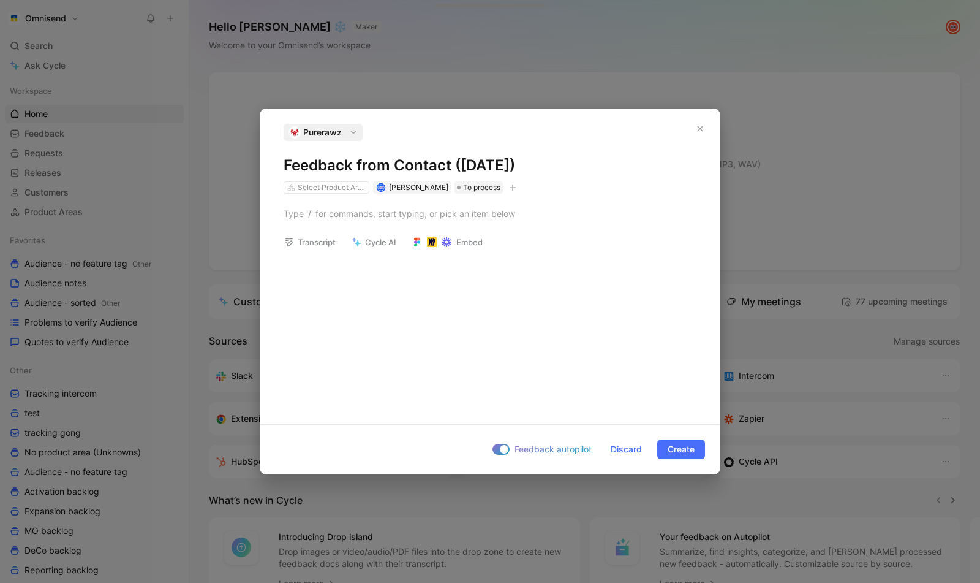 Image resolution: width=980 pixels, height=583 pixels. I want to click on button: Embed, so click(447, 242).